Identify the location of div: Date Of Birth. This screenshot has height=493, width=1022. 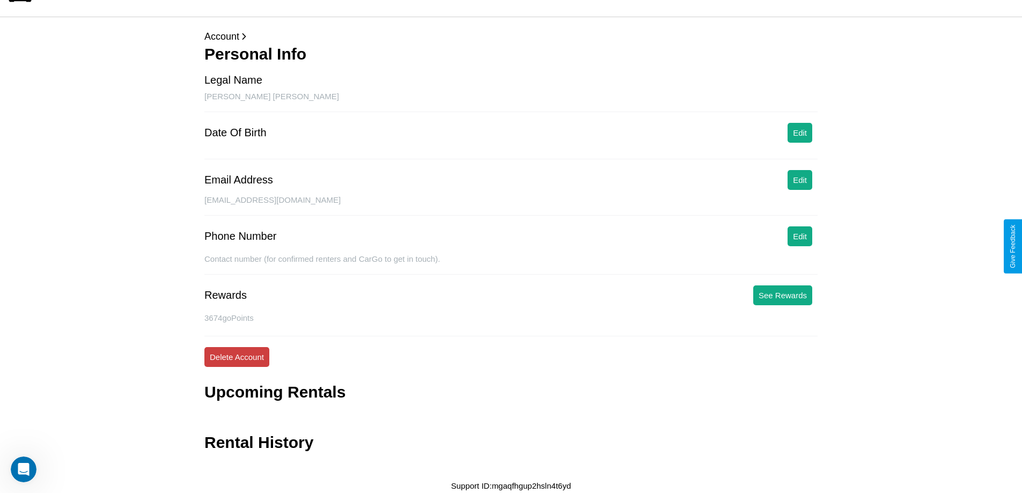
(236, 133).